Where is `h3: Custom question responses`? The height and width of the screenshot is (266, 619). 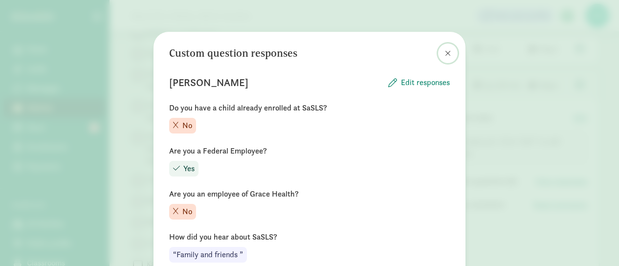
h3: Custom question responses is located at coordinates (233, 53).